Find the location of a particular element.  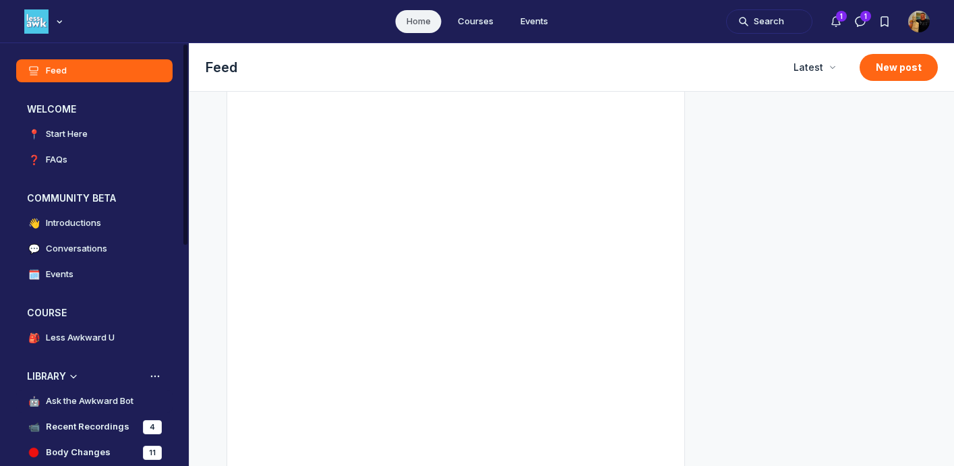

h3: COURSE is located at coordinates (47, 313).